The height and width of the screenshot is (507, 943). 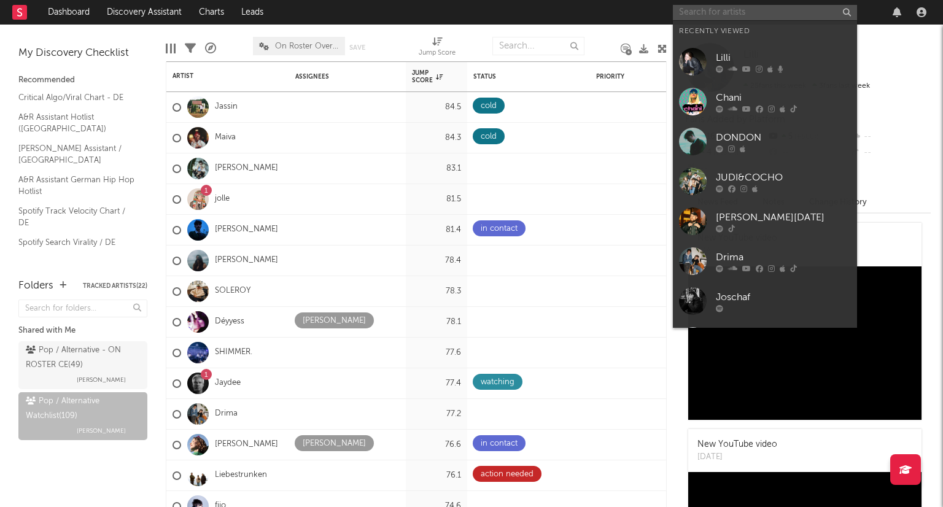 I want to click on input: Search for artists, so click(x=765, y=12).